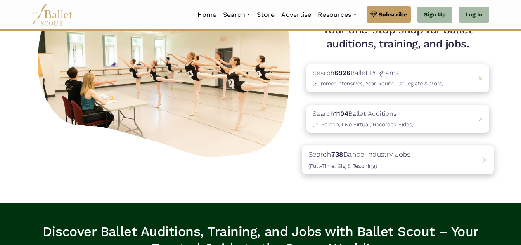  Describe the element at coordinates (474, 15) in the screenshot. I see `a: Log In` at that location.